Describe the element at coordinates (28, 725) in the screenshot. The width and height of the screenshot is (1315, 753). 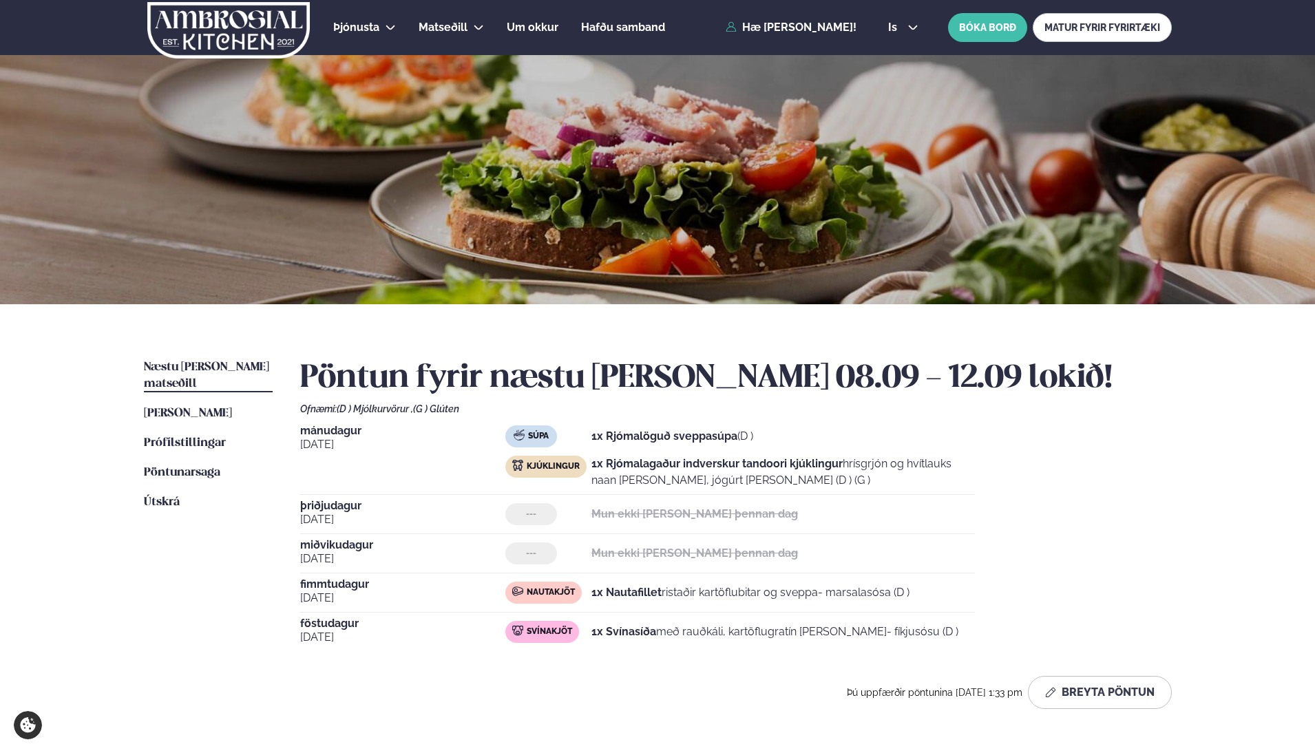
I see `a: Cookie settings` at that location.